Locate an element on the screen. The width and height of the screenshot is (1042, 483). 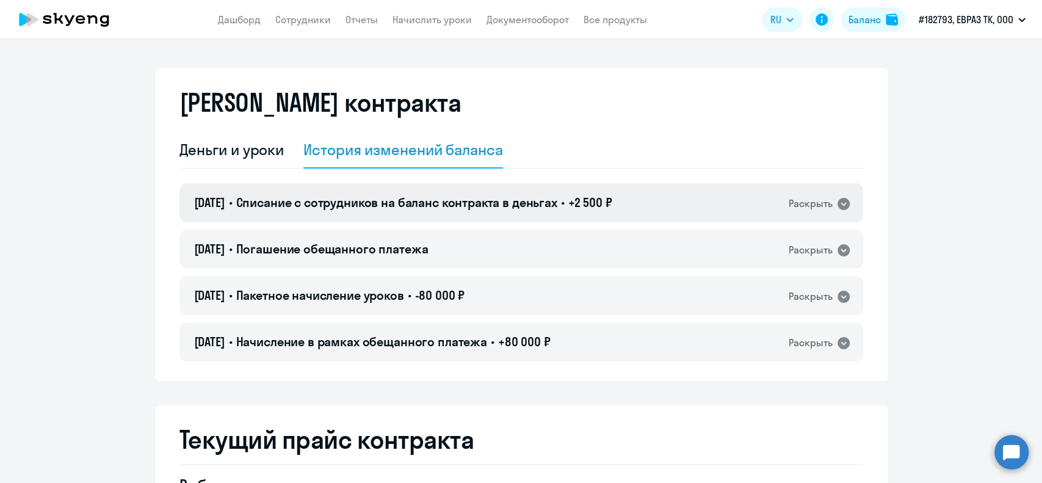
span: Списание с сотрудников на баланс контракта в деньгах is located at coordinates (396, 202).